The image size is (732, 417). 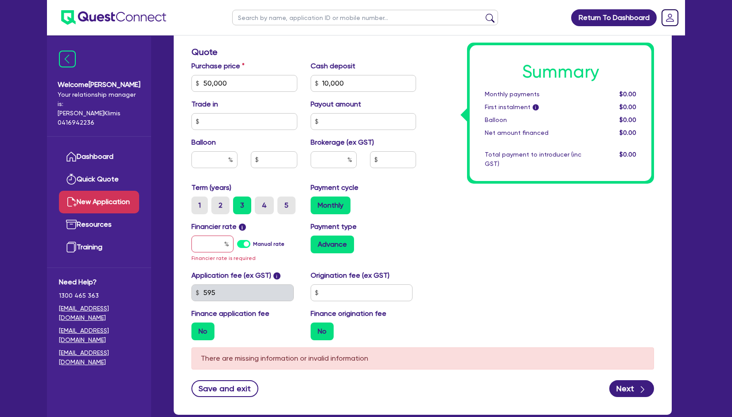 What do you see at coordinates (205, 104) in the screenshot?
I see `label: Trade in` at bounding box center [205, 104].